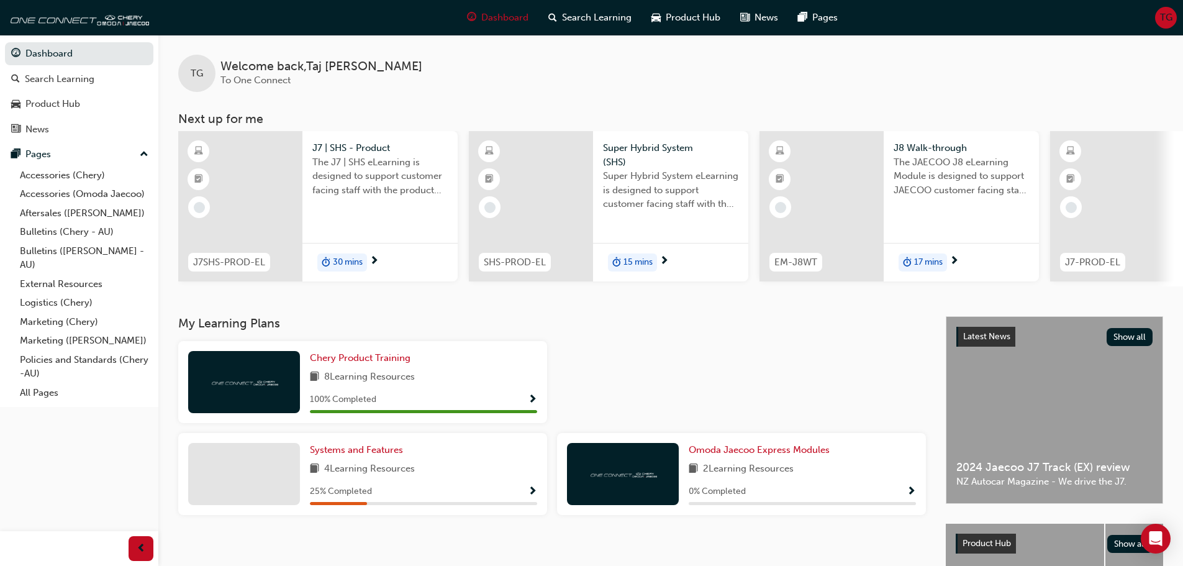 Image resolution: width=1183 pixels, height=566 pixels. What do you see at coordinates (84, 392) in the screenshot?
I see `a: All Pages` at bounding box center [84, 392].